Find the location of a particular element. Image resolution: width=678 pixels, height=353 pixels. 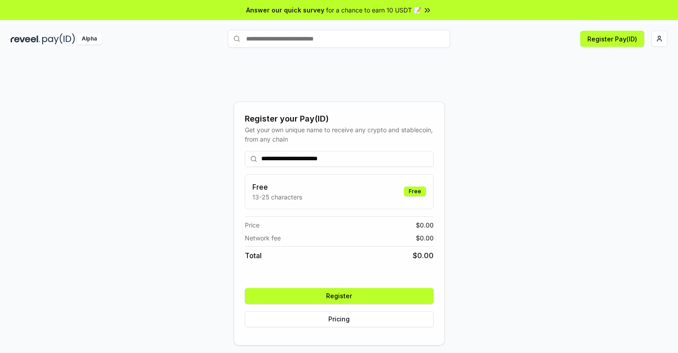

button: Register is located at coordinates (339, 296).